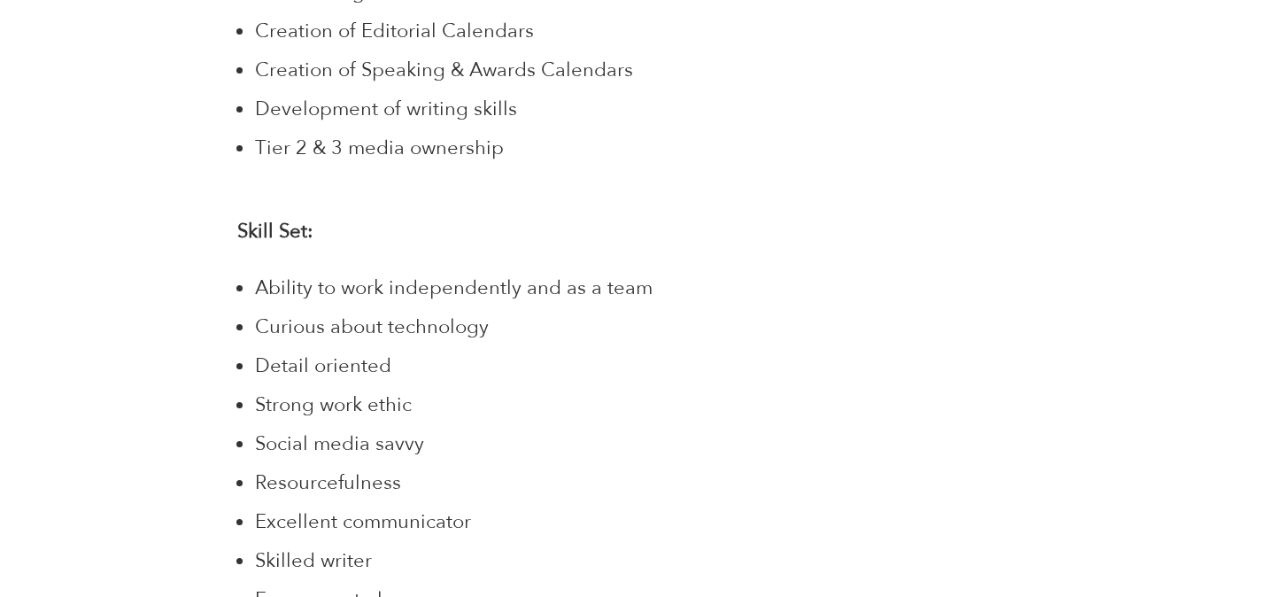  I want to click on span: Detail oriented, so click(323, 366).